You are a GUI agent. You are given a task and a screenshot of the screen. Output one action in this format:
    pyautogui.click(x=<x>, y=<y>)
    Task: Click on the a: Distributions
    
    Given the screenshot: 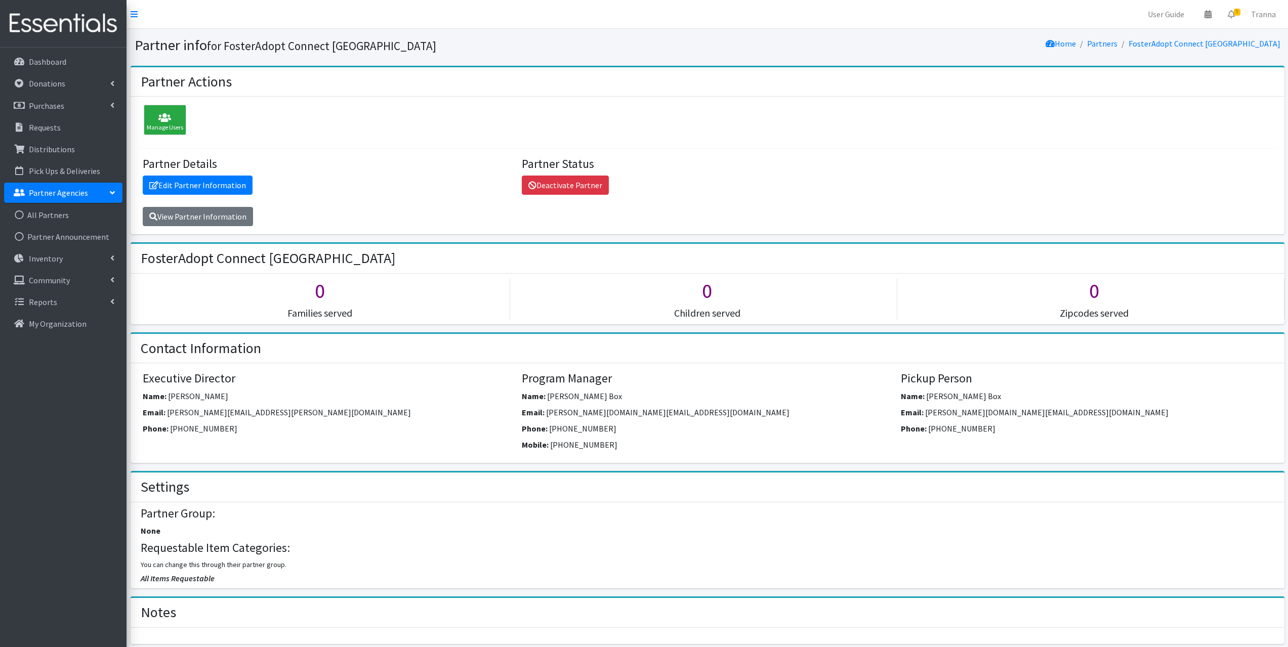 What is the action you would take?
    pyautogui.click(x=63, y=149)
    